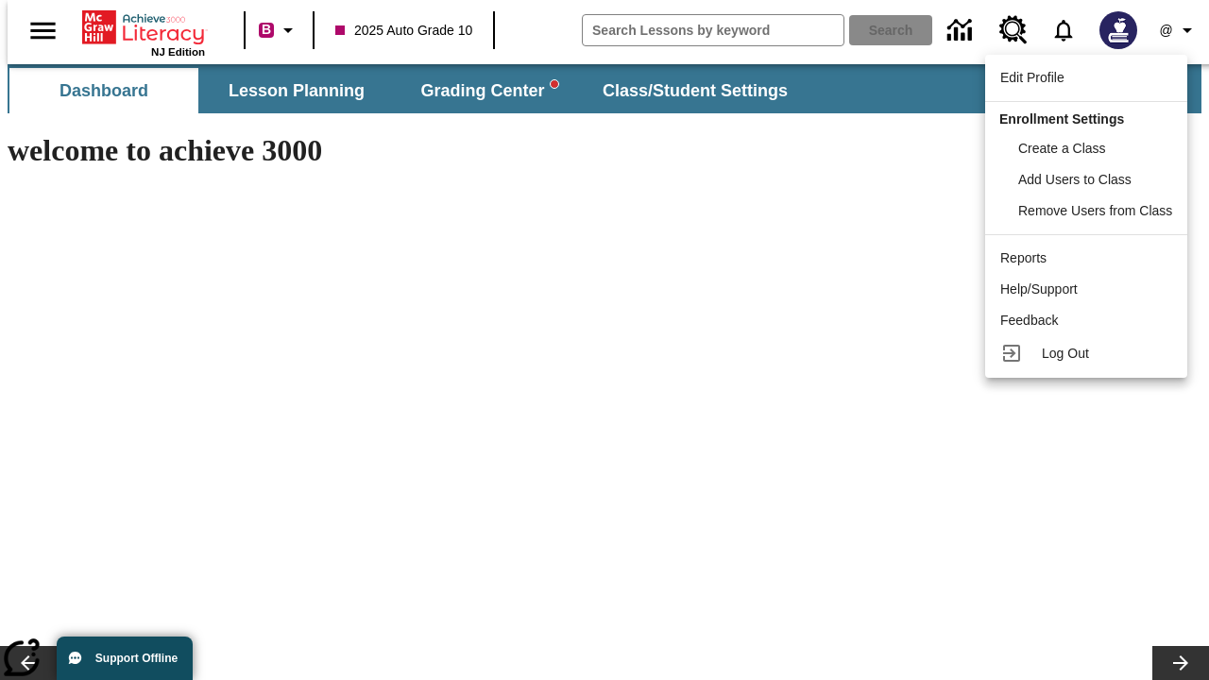 This screenshot has height=680, width=1209. What do you see at coordinates (1095, 211) in the screenshot?
I see `span: Remove Users from Class` at bounding box center [1095, 211].